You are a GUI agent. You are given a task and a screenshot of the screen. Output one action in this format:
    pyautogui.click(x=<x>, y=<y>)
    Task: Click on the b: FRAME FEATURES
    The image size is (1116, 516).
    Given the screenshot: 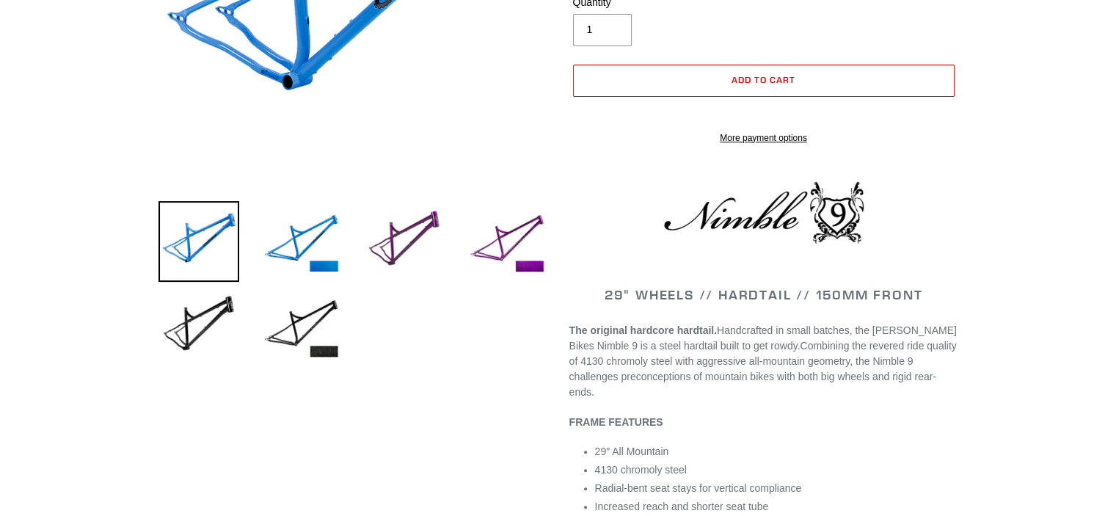 What is the action you would take?
    pyautogui.click(x=617, y=422)
    